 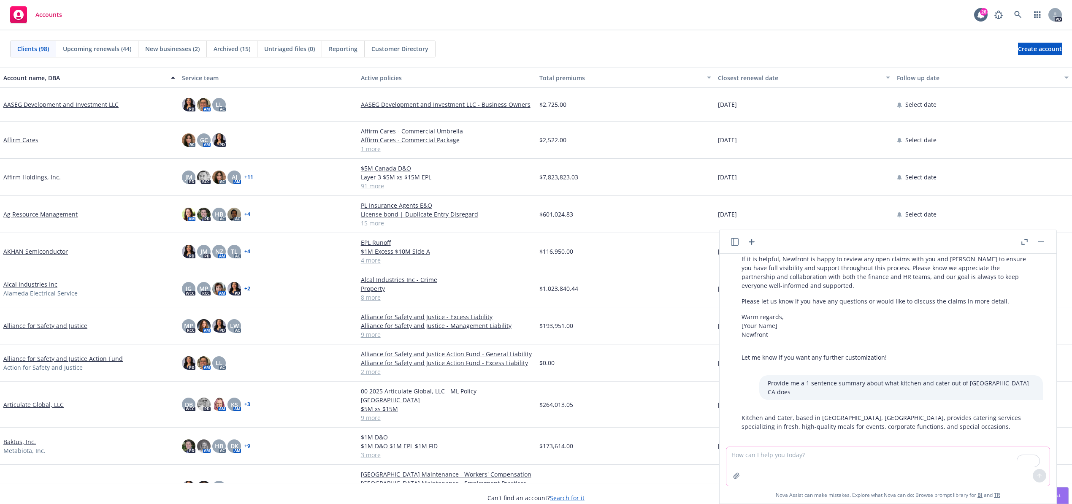 What do you see at coordinates (888, 495) in the screenshot?
I see `span: Nova Assist can make mistakes. Explore what Nova can do: Browse prompt library for and` at bounding box center [888, 495].